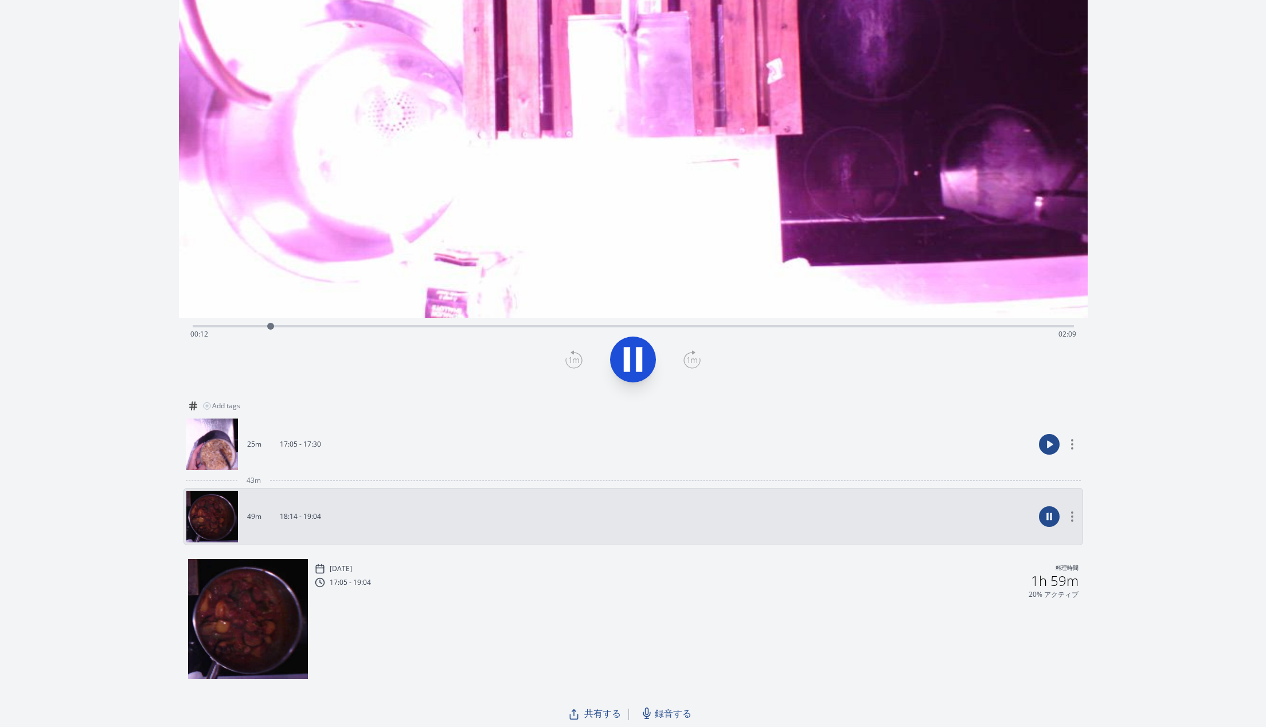 The width and height of the screenshot is (1266, 727). I want to click on button: Add tags, so click(221, 406).